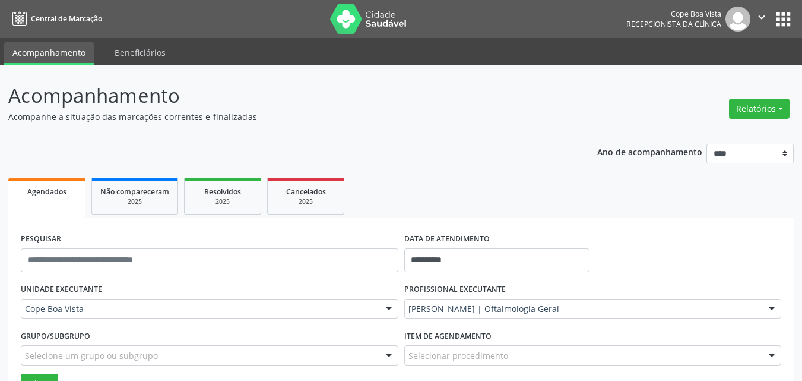 The image size is (802, 381). What do you see at coordinates (283, 116) in the screenshot?
I see `p: Acompanhe a situação das marcações correntes e finalizadas` at bounding box center [283, 116].